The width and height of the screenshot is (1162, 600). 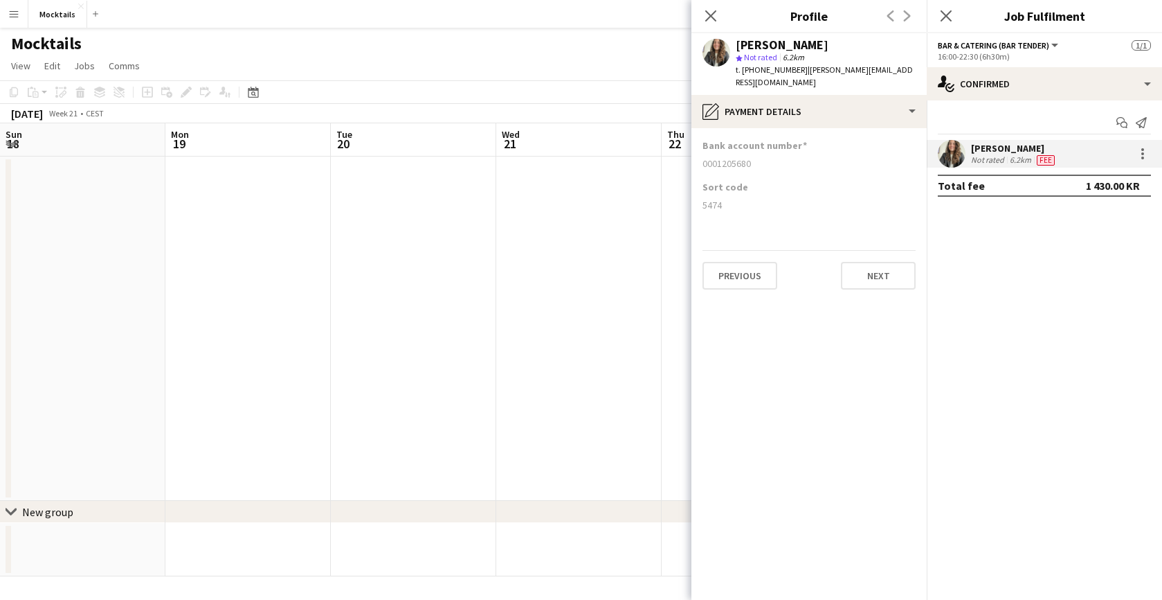 I want to click on div: Payment details, so click(x=809, y=111).